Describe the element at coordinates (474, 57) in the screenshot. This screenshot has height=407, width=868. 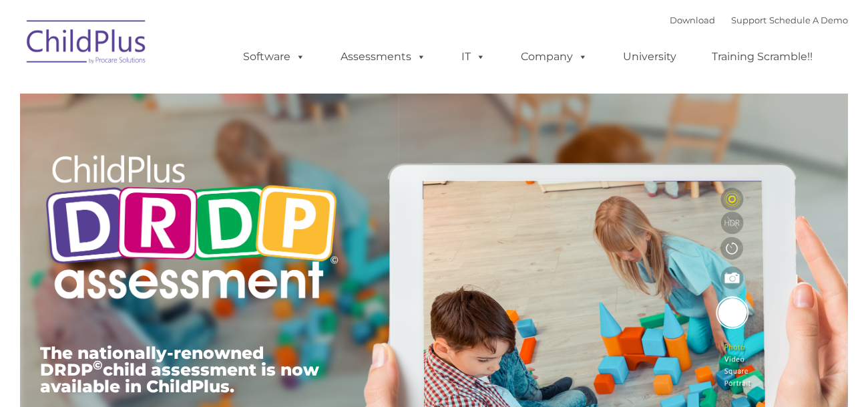
I see `a: IT` at that location.